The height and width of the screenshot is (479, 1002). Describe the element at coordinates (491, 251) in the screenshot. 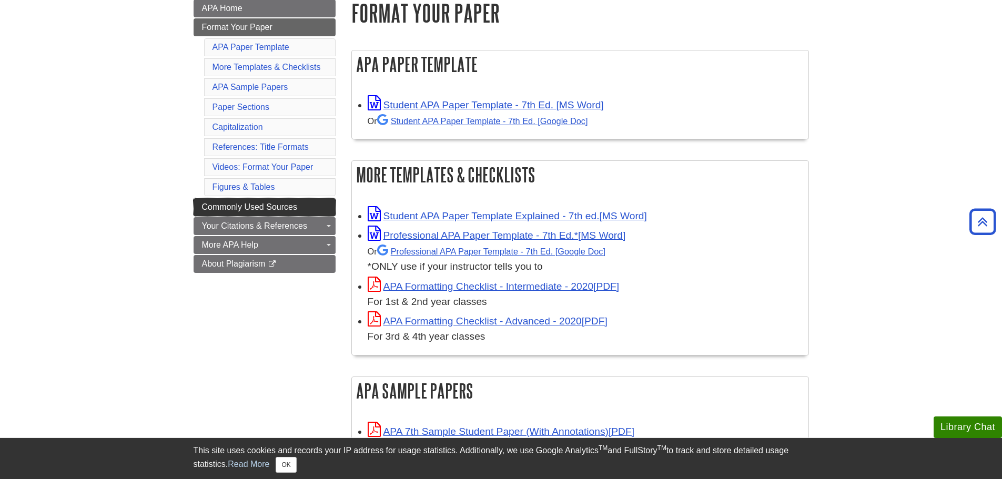

I see `a: Professional APA Paper Template - 7th Ed.` at that location.